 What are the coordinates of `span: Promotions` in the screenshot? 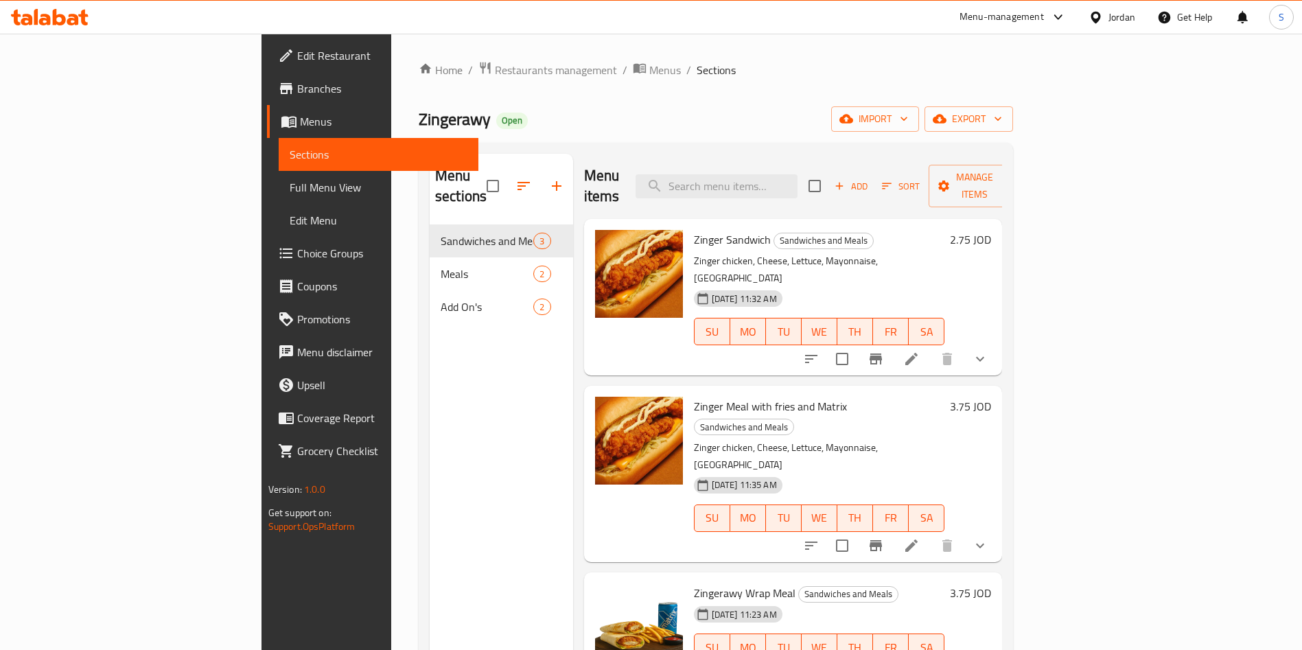 It's located at (382, 319).